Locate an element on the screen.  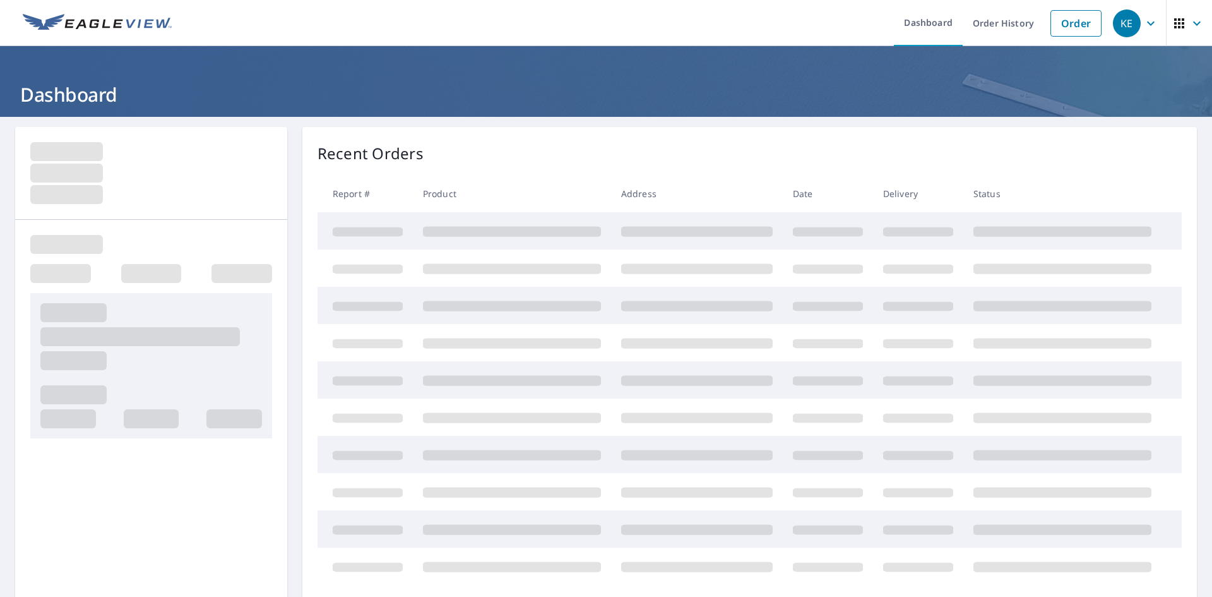
h1: Dashboard is located at coordinates (606, 94).